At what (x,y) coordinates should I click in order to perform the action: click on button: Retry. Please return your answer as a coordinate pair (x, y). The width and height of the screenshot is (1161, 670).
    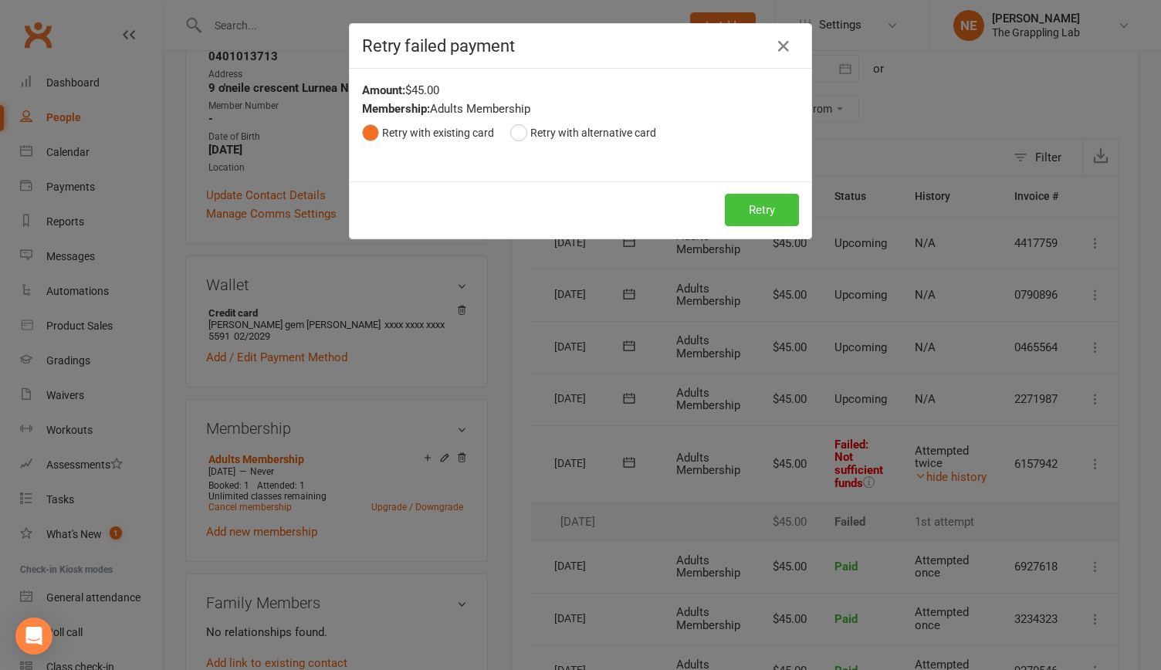
    Looking at the image, I should click on (762, 210).